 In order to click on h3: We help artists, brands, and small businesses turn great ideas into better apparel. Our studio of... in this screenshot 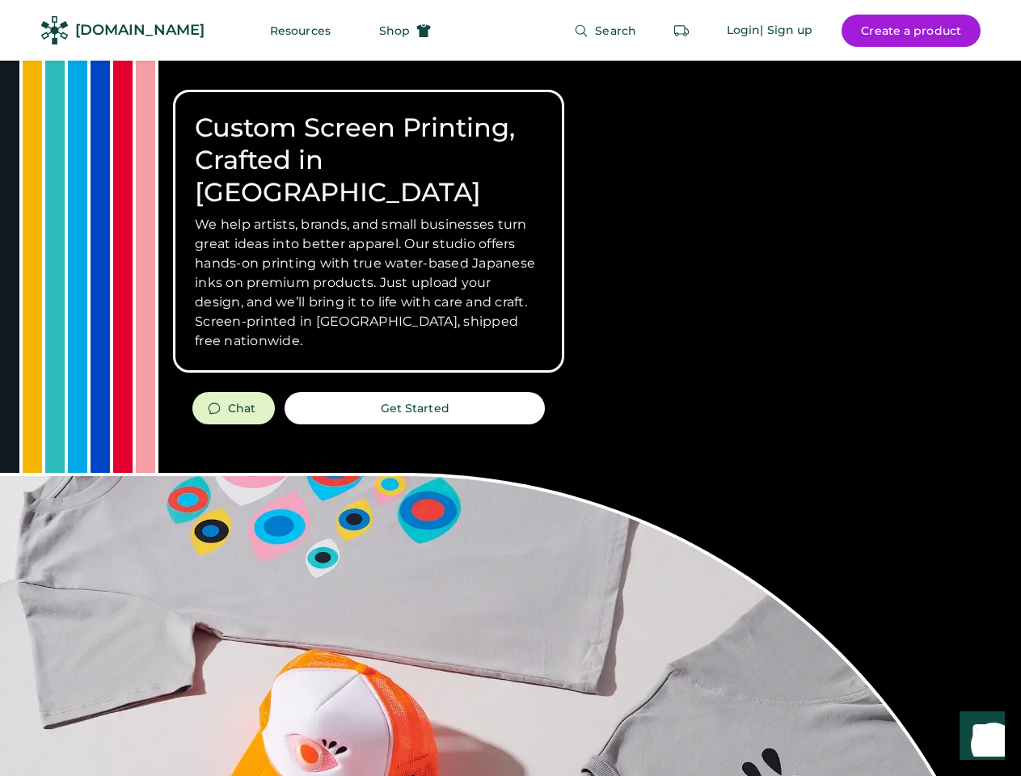, I will do `click(368, 283)`.